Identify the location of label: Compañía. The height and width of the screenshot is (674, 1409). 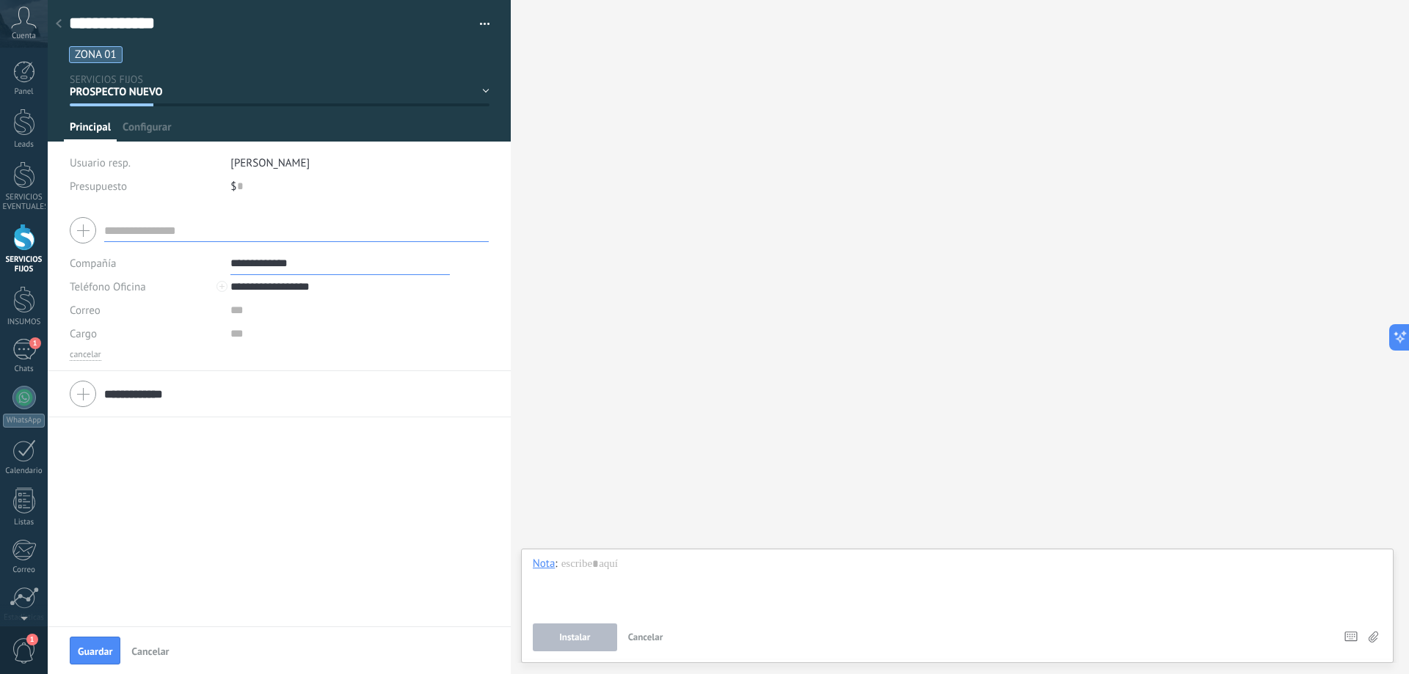
(92, 263).